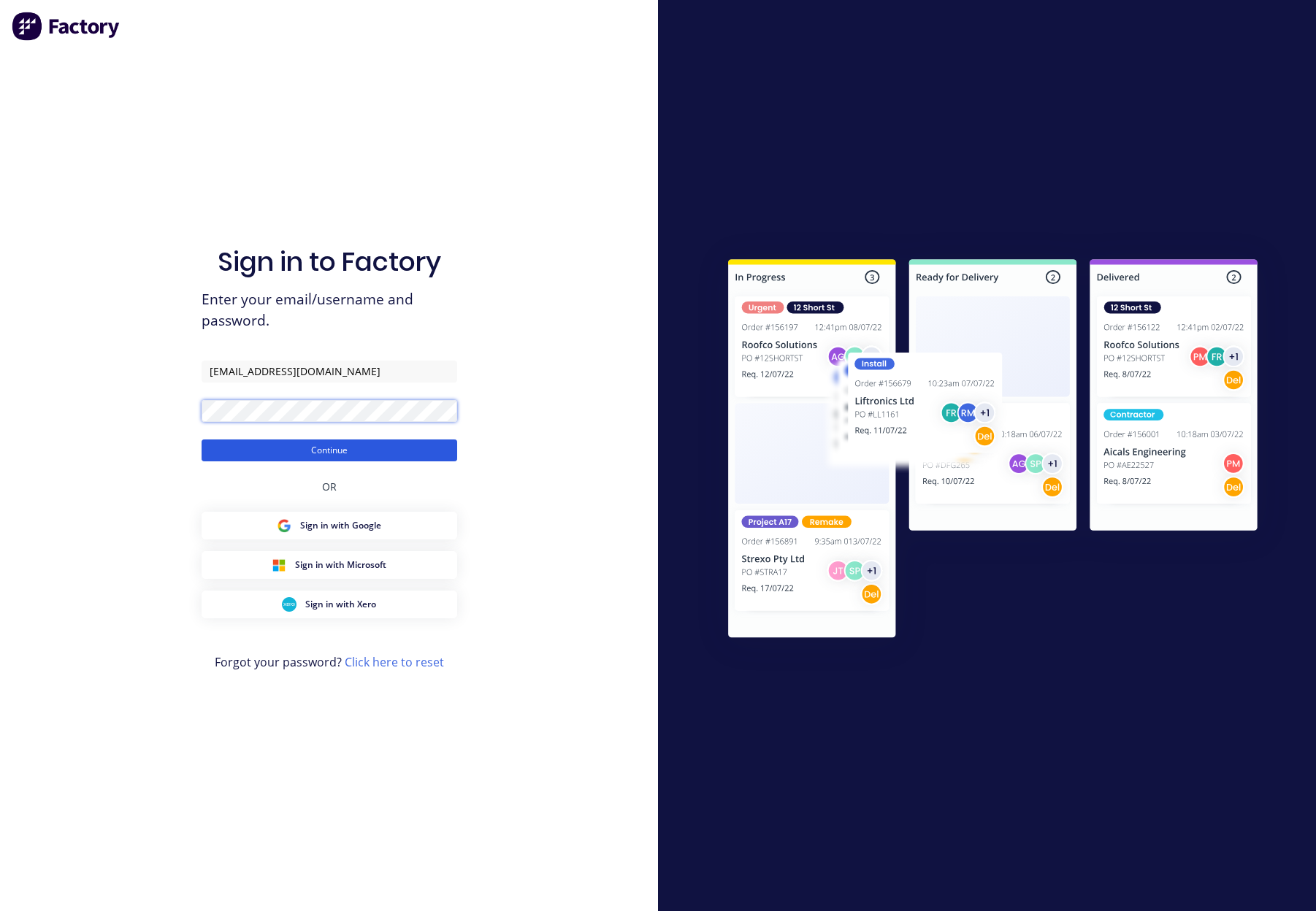 The height and width of the screenshot is (911, 1316). What do you see at coordinates (329, 526) in the screenshot?
I see `button: Google Sign inSign in with Google` at bounding box center [329, 526].